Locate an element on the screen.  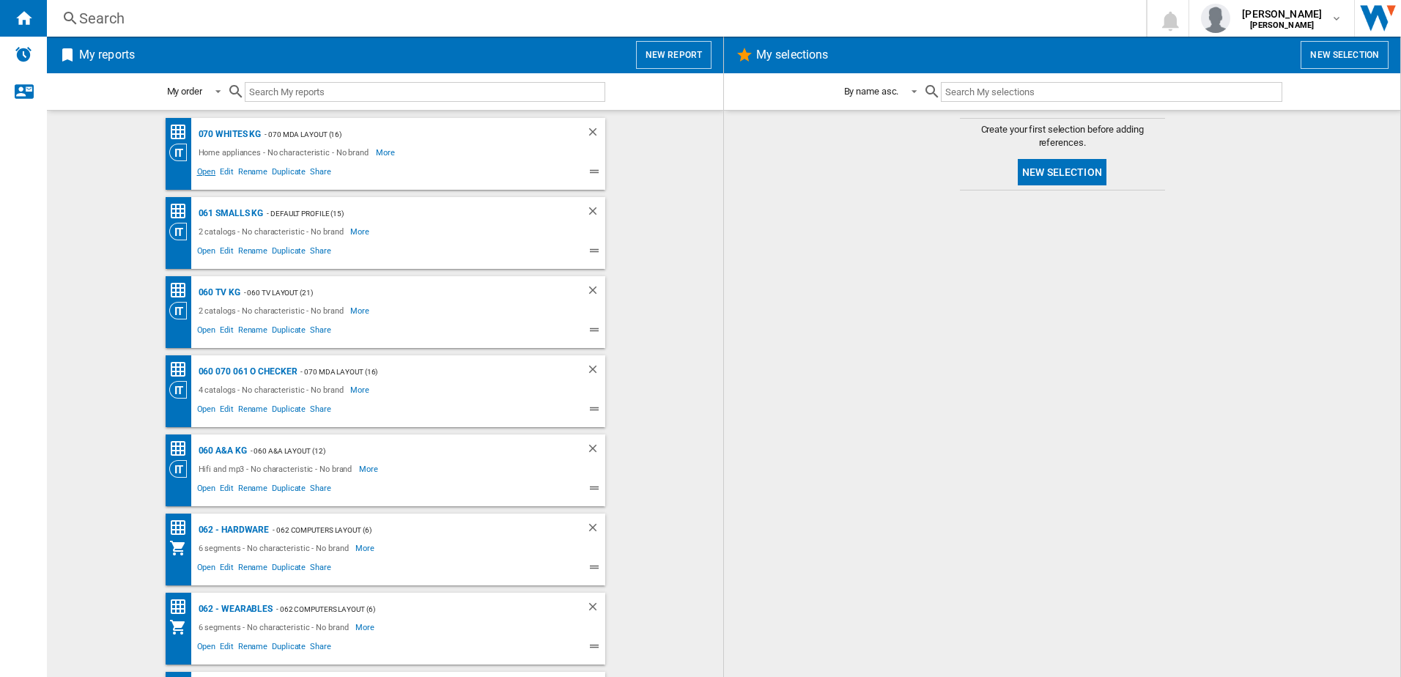
div: Hifi and mp3 - No characteristic - No brand is located at coordinates (277, 469).